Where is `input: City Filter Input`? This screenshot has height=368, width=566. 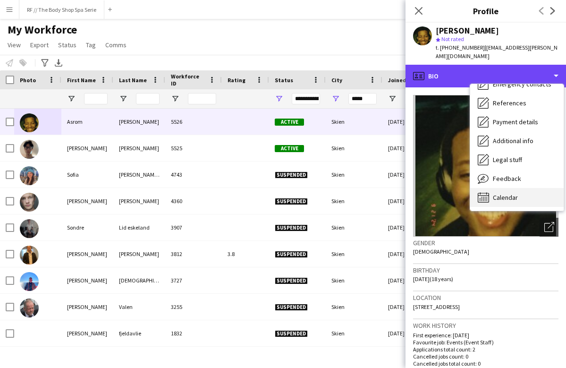 input: City Filter Input is located at coordinates (363, 99).